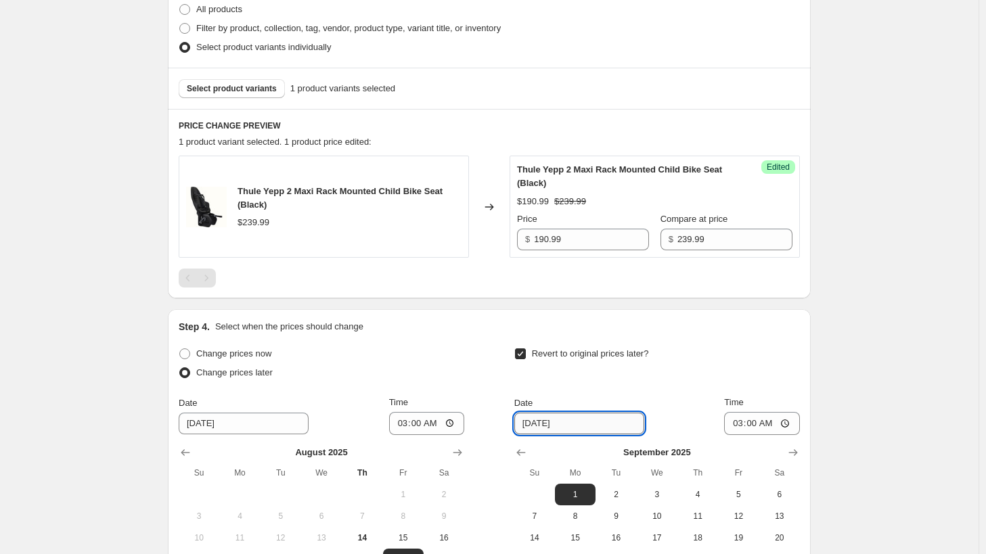 The height and width of the screenshot is (554, 986). Describe the element at coordinates (780, 495) in the screenshot. I see `button: Saturday September 6 2025` at that location.